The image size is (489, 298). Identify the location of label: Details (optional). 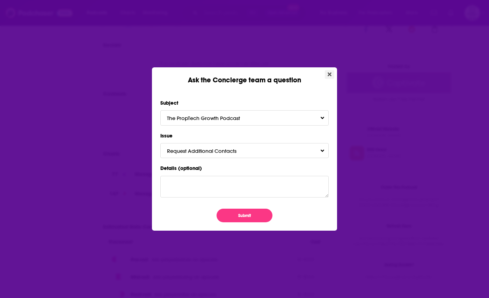
(245, 168).